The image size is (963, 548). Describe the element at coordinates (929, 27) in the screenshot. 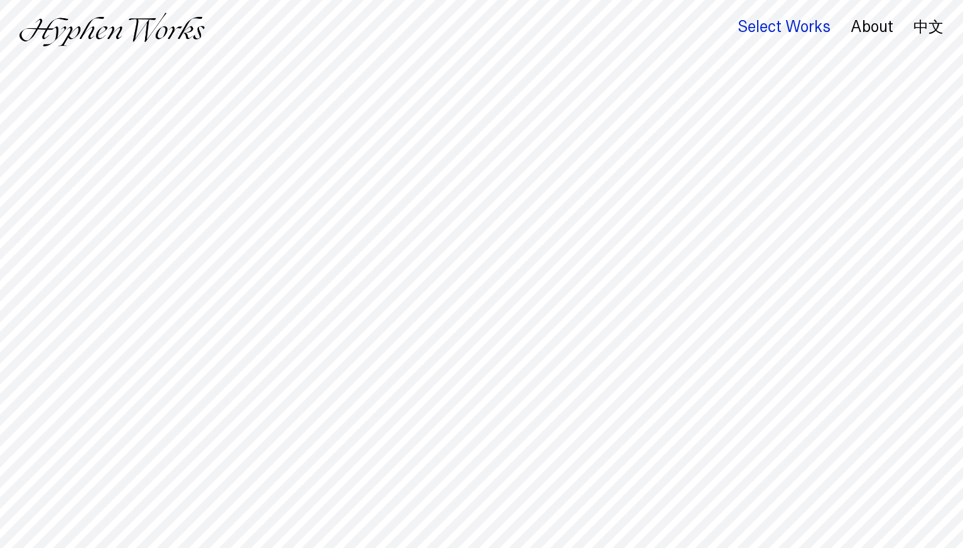

I see `a: 中文` at that location.